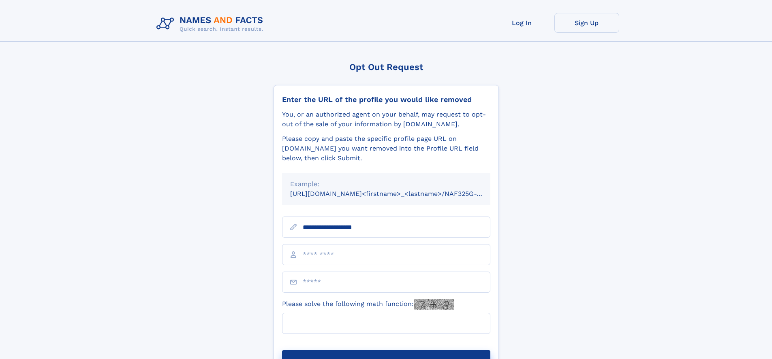  What do you see at coordinates (587, 23) in the screenshot?
I see `a: Sign Up` at bounding box center [587, 23].